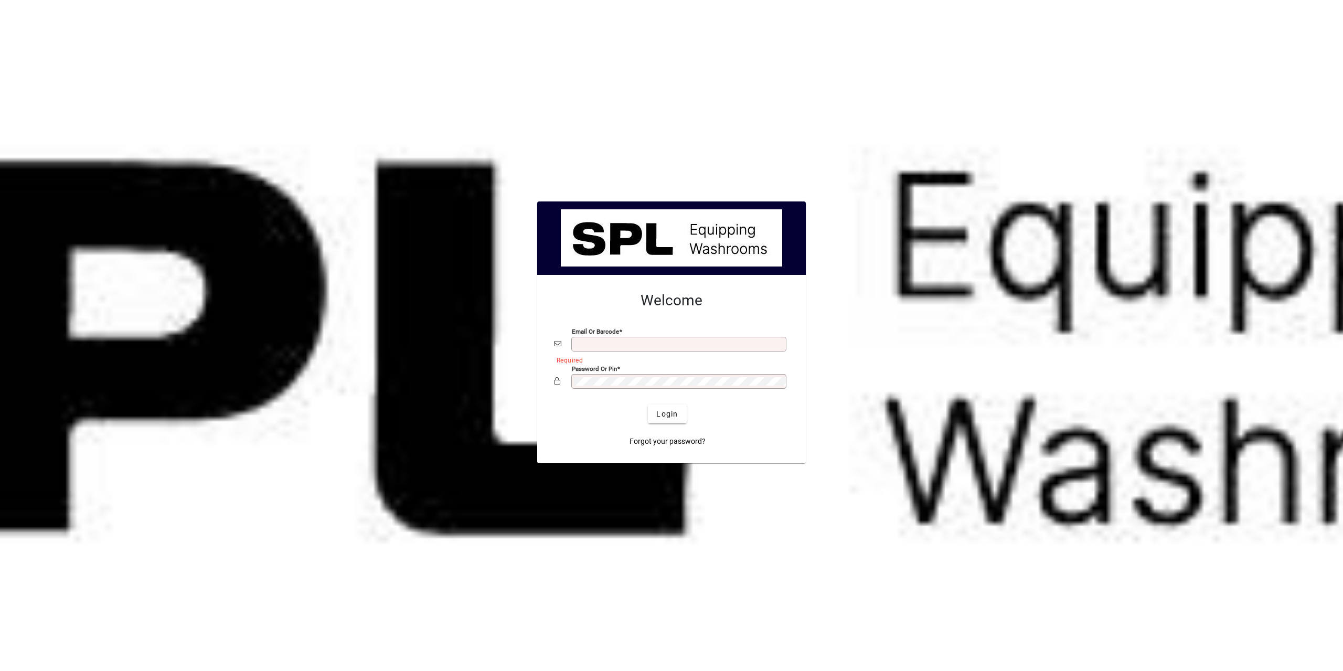  Describe the element at coordinates (667, 441) in the screenshot. I see `a: Forgot your password?` at that location.